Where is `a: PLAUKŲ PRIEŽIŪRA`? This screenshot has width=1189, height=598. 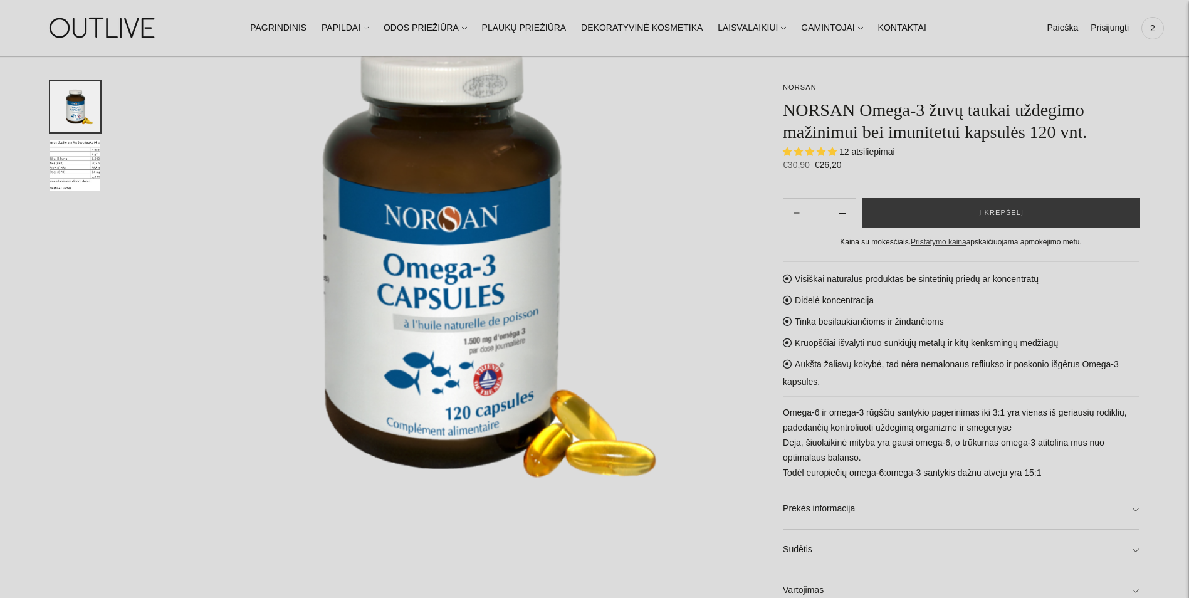 a: PLAUKŲ PRIEŽIŪRA is located at coordinates (524, 28).